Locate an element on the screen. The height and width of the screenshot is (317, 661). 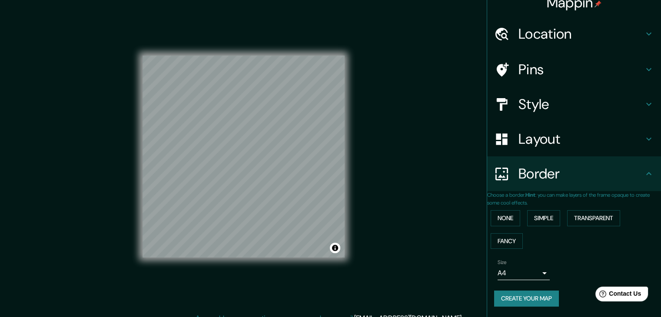
div: Border is located at coordinates (574, 174).